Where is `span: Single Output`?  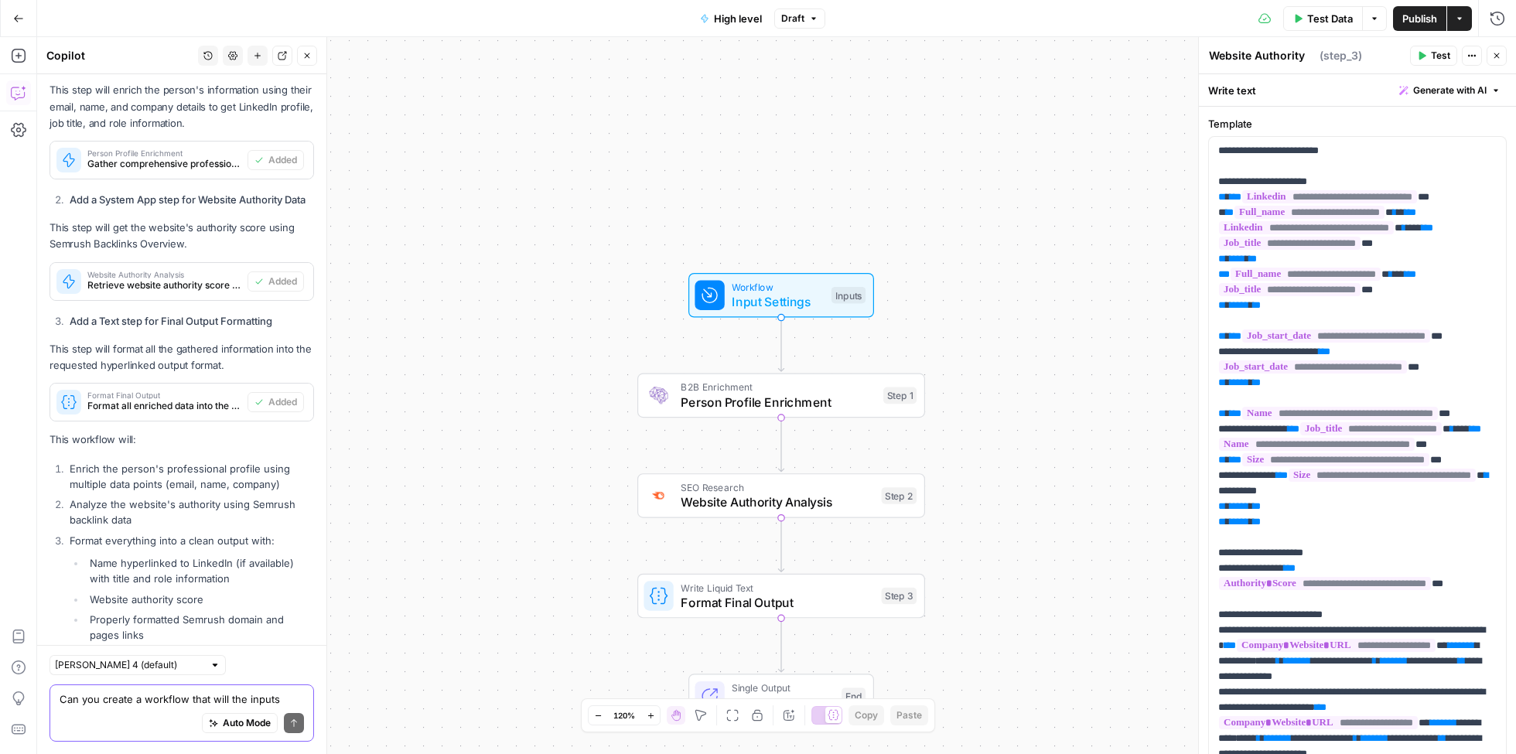
span: Single Output is located at coordinates (783, 687).